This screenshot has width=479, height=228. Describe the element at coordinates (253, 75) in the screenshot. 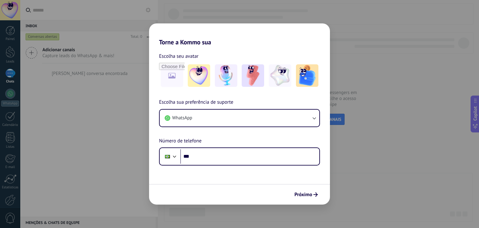

I see `img: -3.jpeg` at that location.